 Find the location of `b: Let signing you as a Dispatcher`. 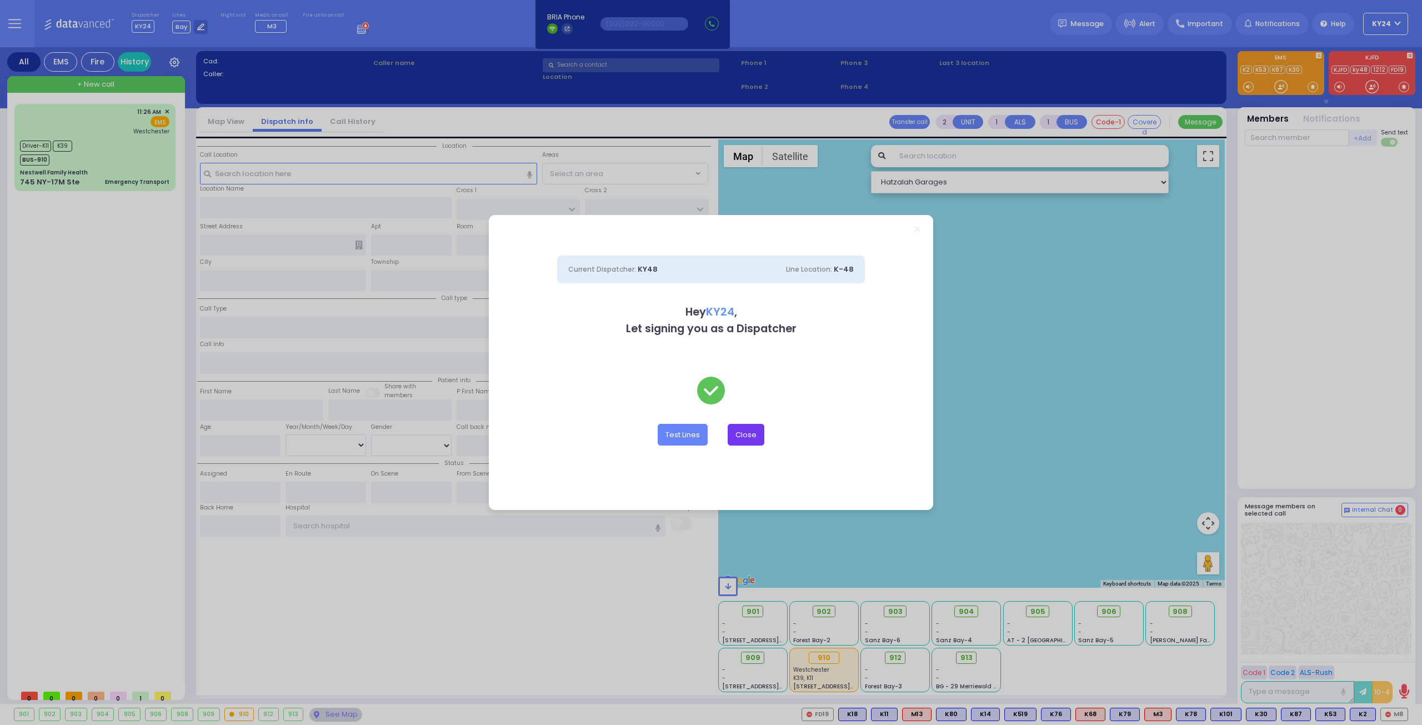

b: Let signing you as a Dispatcher is located at coordinates (711, 328).